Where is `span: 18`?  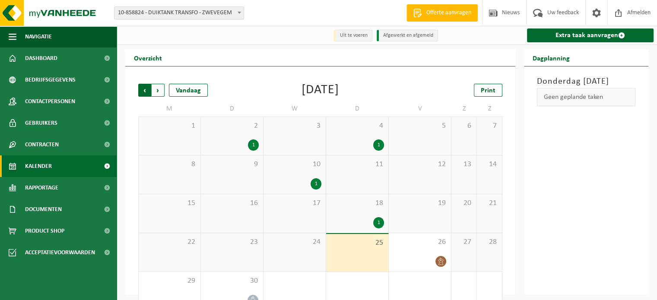 span: 18 is located at coordinates (357, 204).